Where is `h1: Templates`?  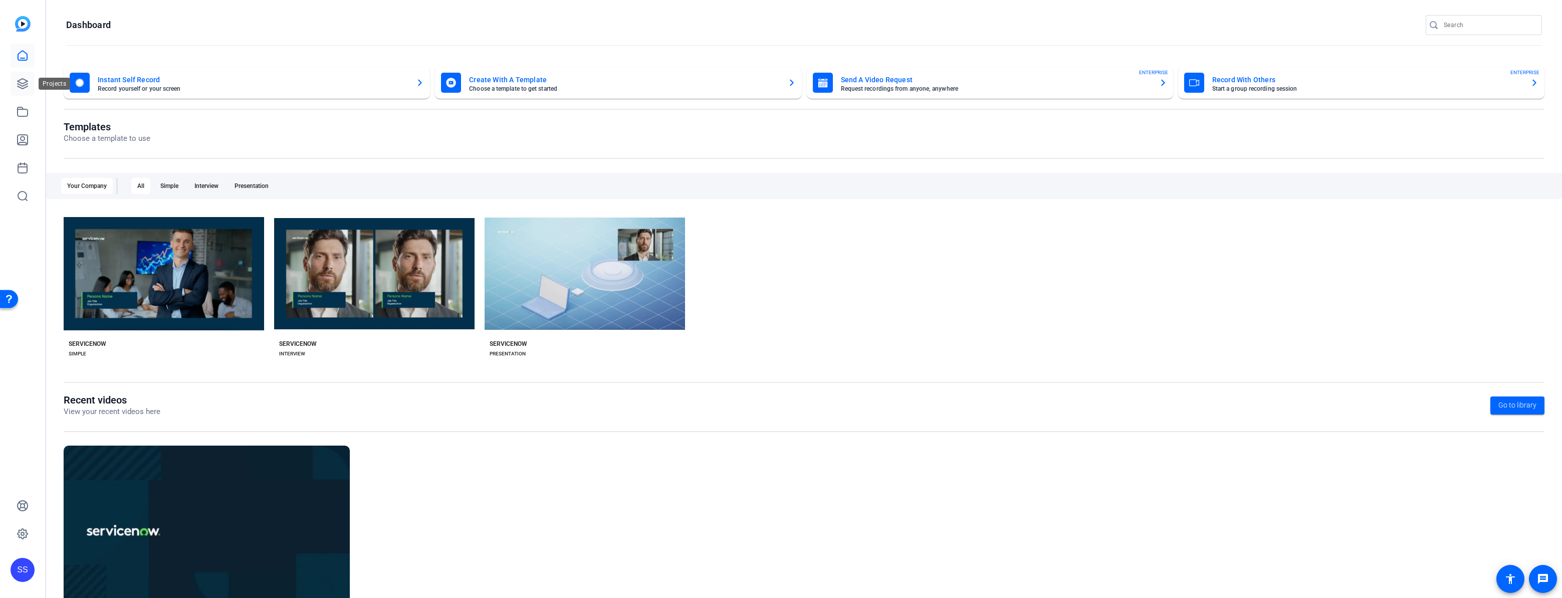 h1: Templates is located at coordinates (107, 127).